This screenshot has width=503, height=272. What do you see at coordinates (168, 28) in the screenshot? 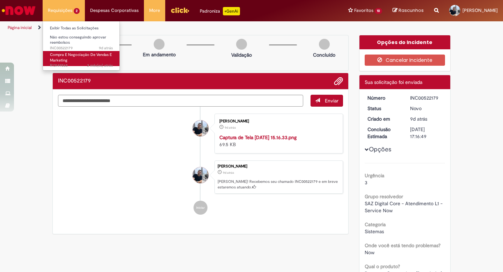
I see `ul: Trilhas de página` at bounding box center [168, 28].